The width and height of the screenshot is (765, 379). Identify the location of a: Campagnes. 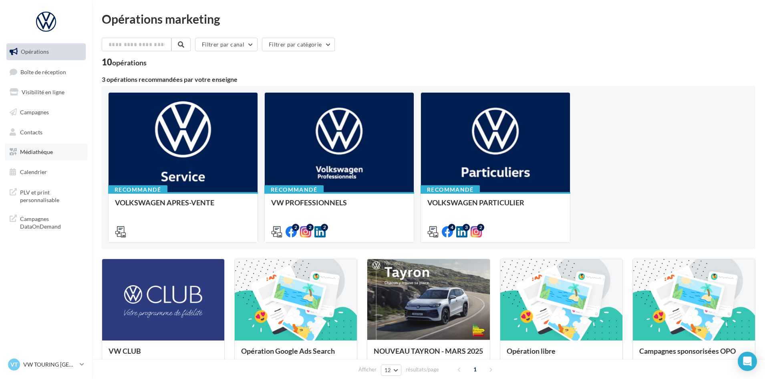
(46, 112).